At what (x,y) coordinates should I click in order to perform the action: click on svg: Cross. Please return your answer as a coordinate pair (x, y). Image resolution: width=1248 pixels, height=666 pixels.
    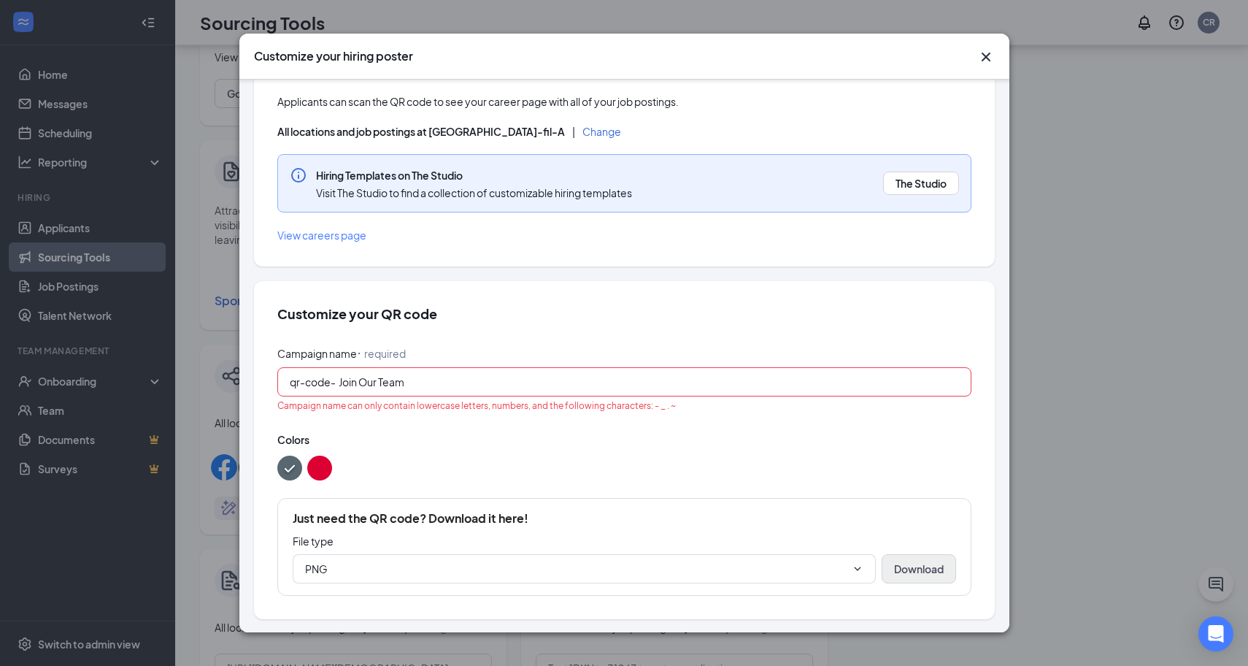
    Looking at the image, I should click on (986, 57).